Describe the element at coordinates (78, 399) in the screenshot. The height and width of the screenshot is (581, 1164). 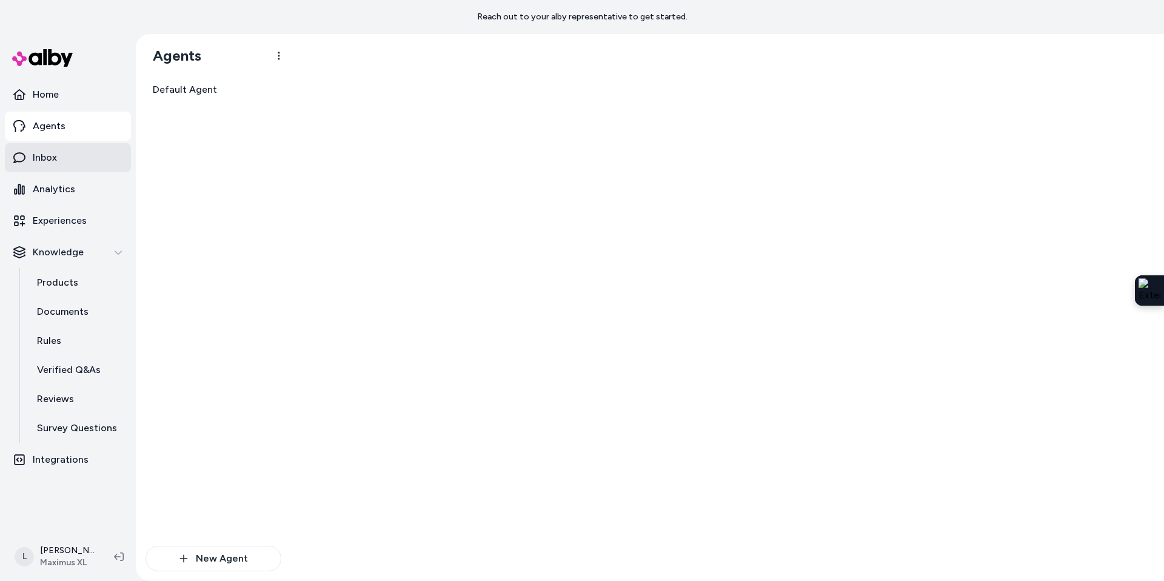
I see `a: Reviews` at that location.